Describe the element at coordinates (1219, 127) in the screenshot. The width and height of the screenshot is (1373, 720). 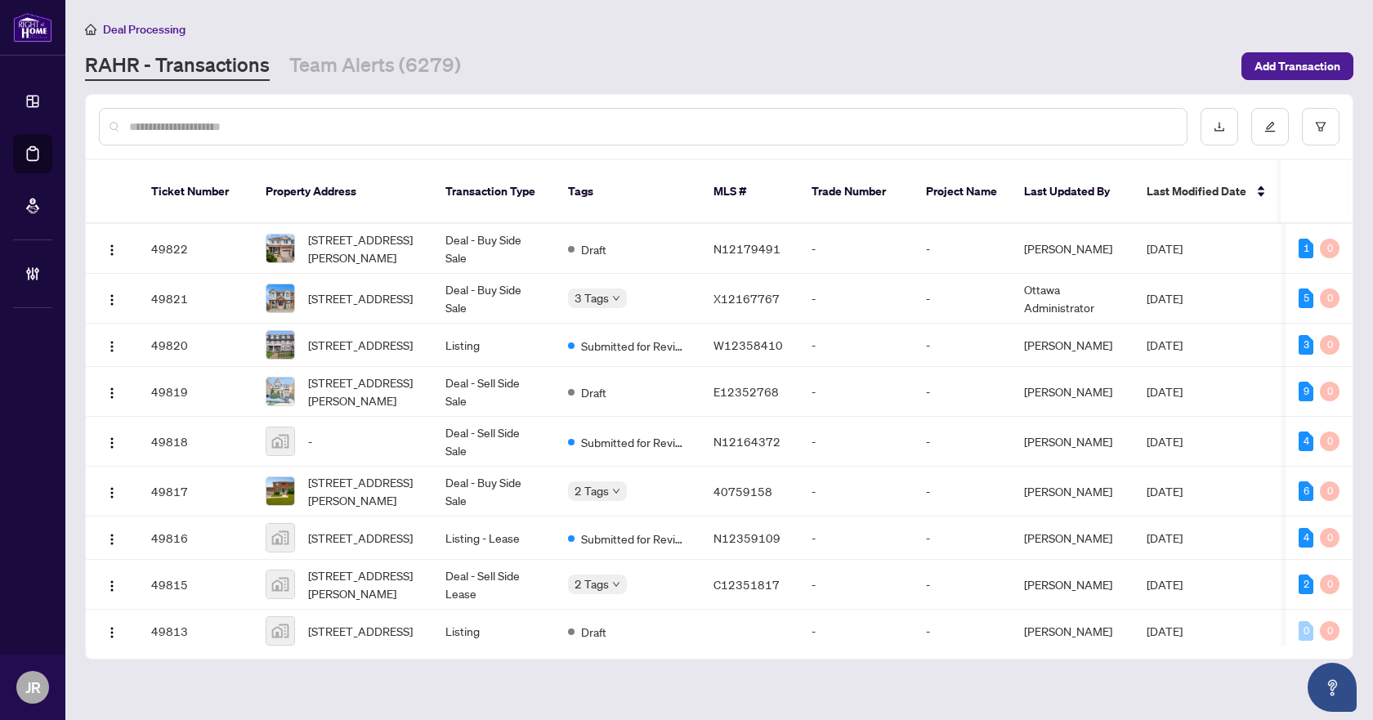
I see `button: download` at that location.